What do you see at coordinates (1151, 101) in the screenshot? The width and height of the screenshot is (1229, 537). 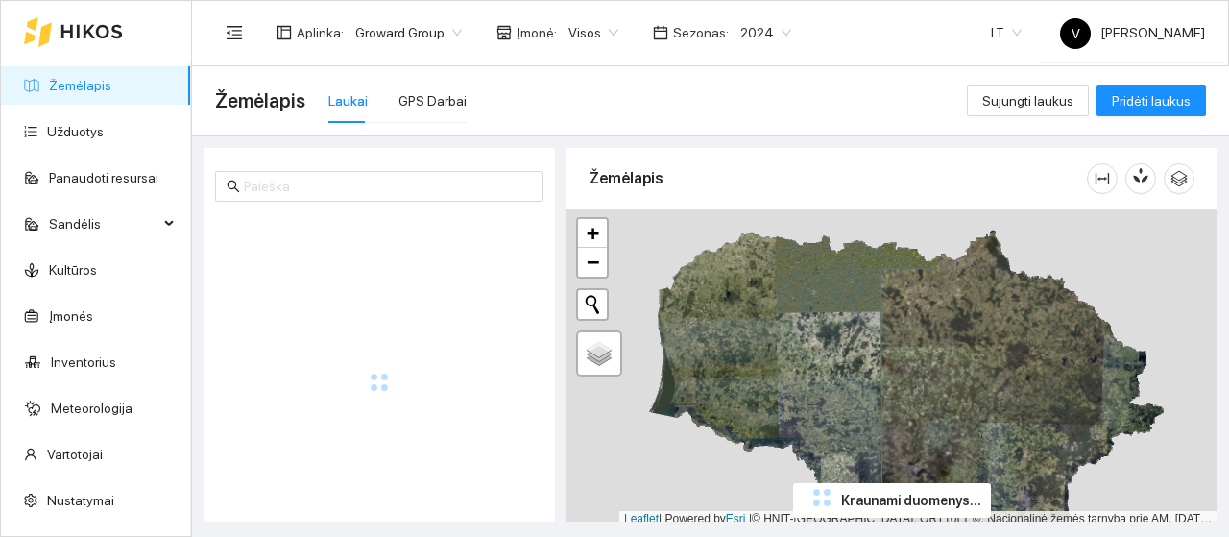 I see `span: Pridėti laukus` at bounding box center [1151, 101].